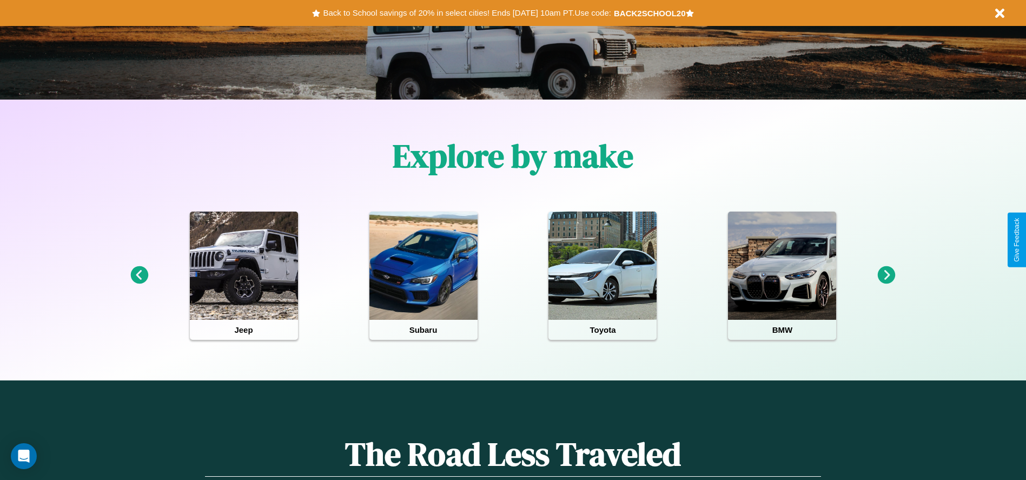 The image size is (1026, 480). What do you see at coordinates (1016, 239) in the screenshot?
I see `div: Give Feedback` at bounding box center [1016, 239].